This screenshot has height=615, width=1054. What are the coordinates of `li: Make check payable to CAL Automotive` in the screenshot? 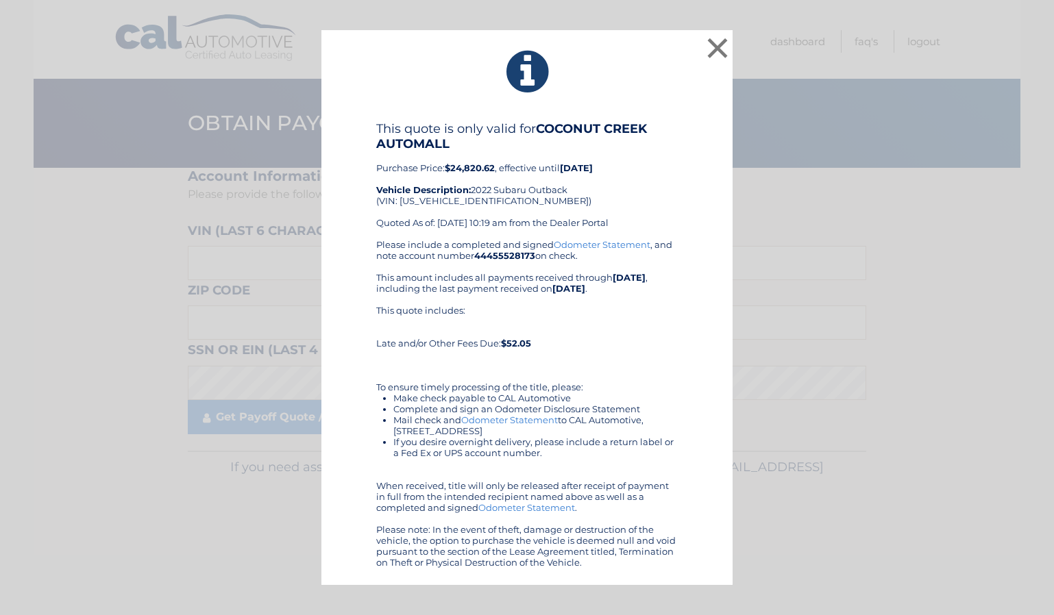 It's located at (535, 398).